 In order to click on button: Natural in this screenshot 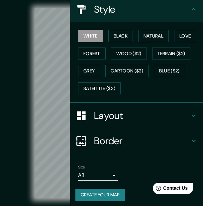, I will do `click(154, 36)`.